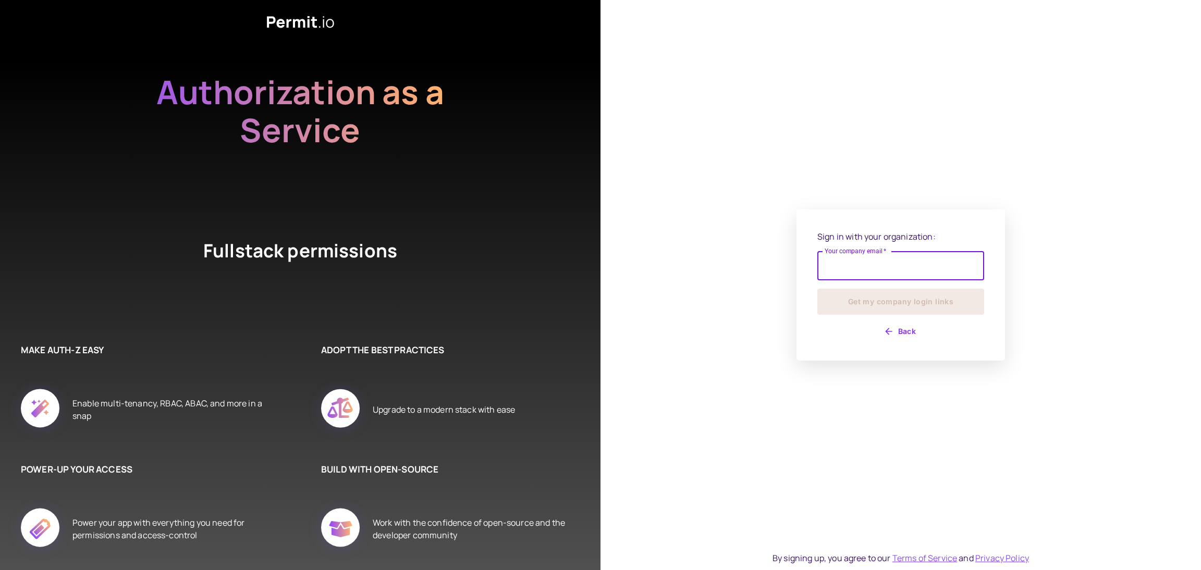  What do you see at coordinates (145, 470) in the screenshot?
I see `h6: POWER-UP YOUR ACCESS` at bounding box center [145, 470].